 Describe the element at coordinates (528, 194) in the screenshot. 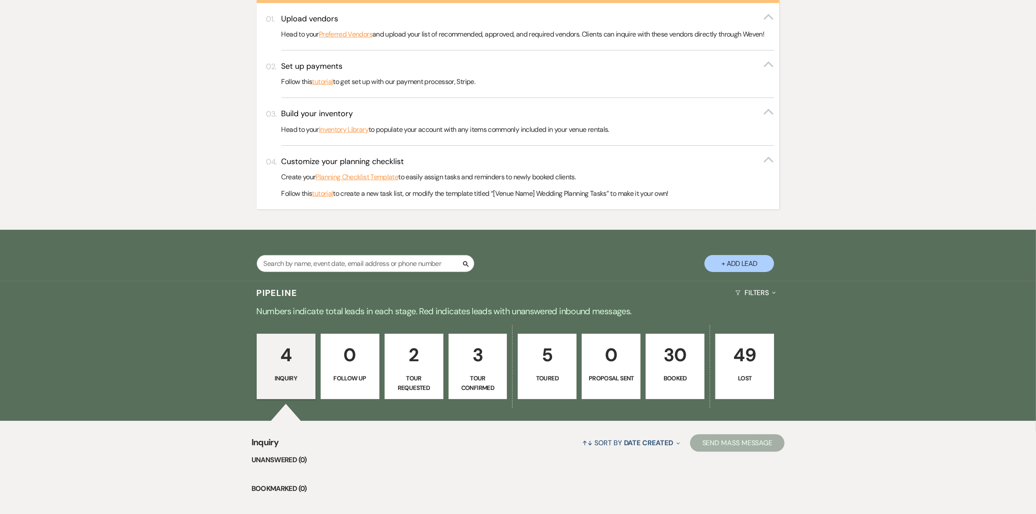

I see `p: Follow this to create a new task list, or modify the template titled “[Venue Name] Wedding Planni...` at that location.